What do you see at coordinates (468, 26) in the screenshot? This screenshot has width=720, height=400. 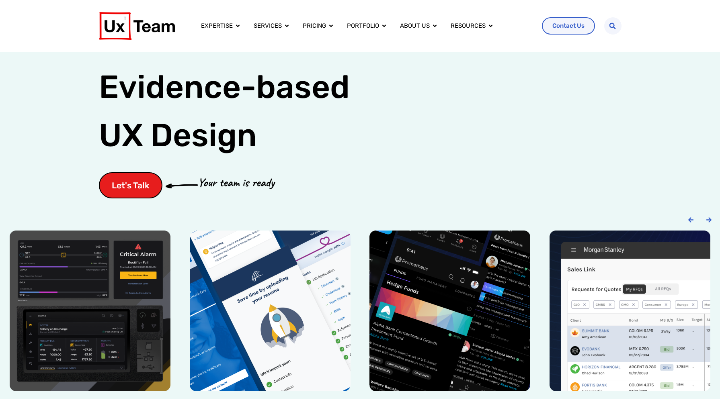 I see `span: Resources` at bounding box center [468, 26].